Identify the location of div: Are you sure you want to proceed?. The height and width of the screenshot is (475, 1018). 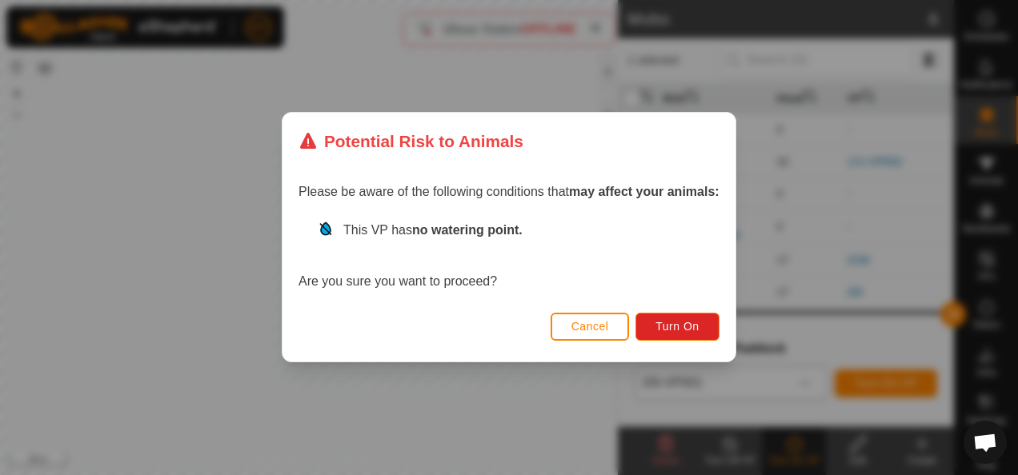
(509, 257).